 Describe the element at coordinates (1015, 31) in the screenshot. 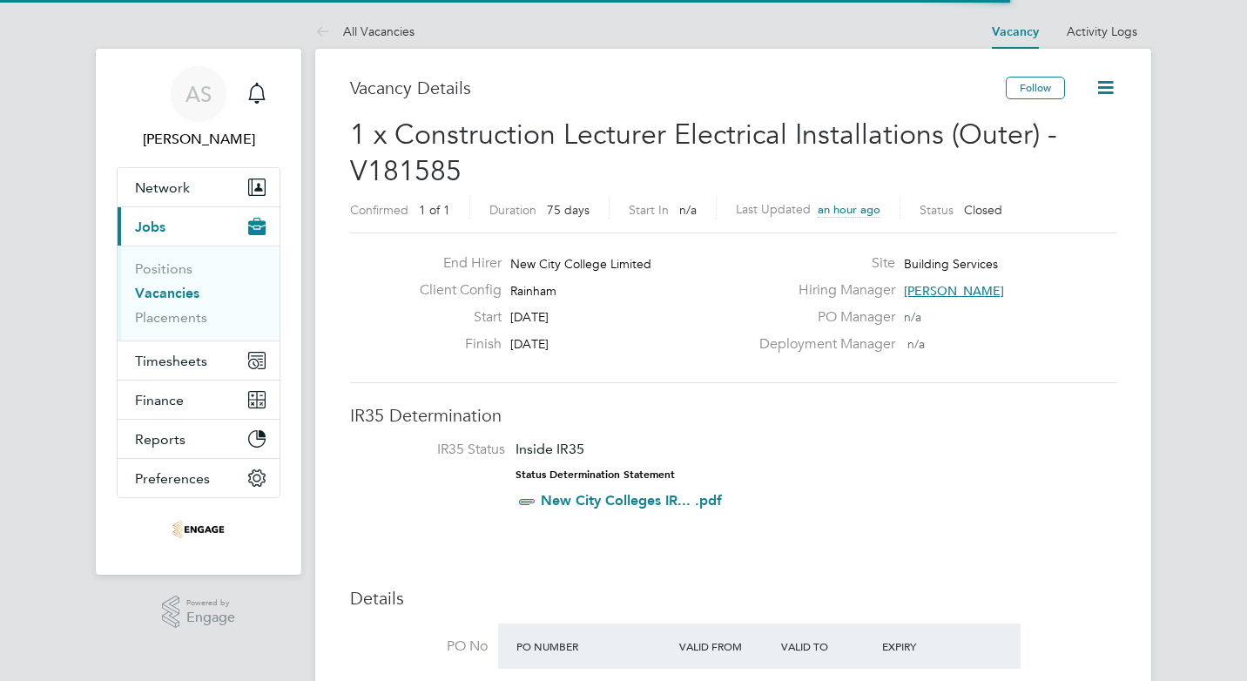

I see `a: Vacancy` at that location.